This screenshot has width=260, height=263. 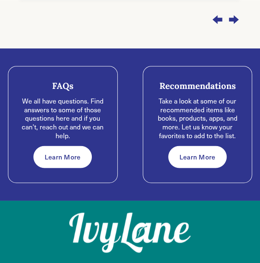 I want to click on h2: FAQs, so click(x=63, y=86).